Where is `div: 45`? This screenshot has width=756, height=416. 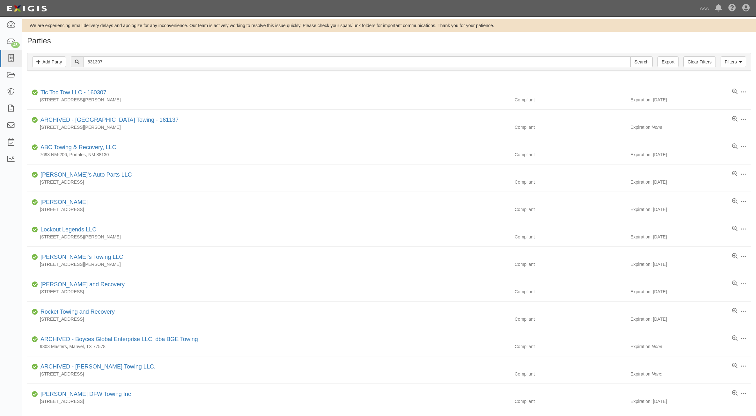 div: 45 is located at coordinates (15, 45).